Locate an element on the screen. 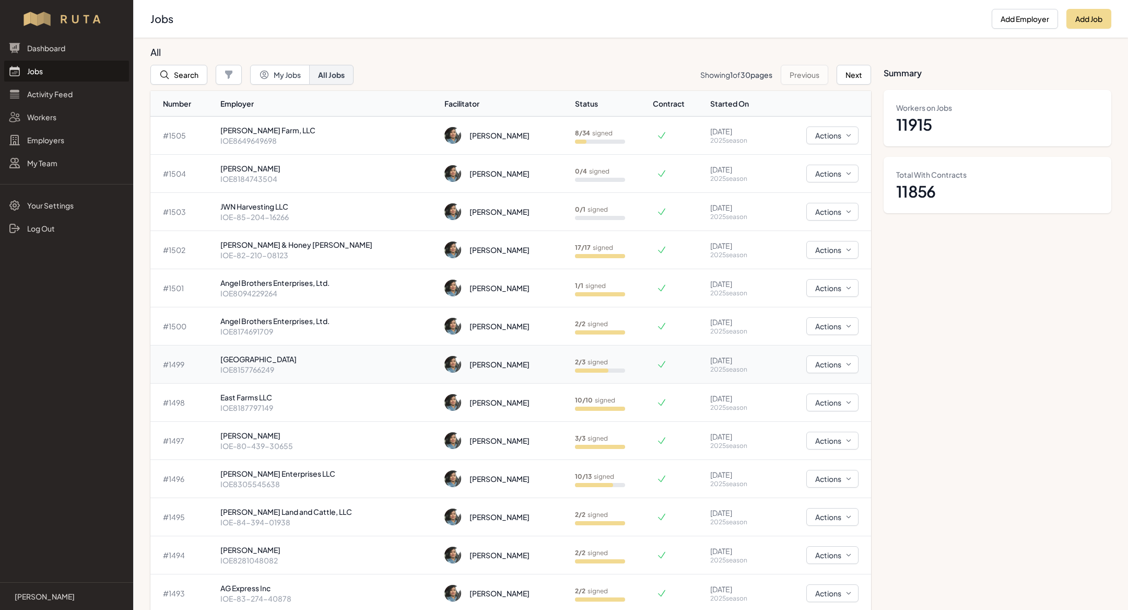  b: 10 / 10 is located at coordinates (584, 400).